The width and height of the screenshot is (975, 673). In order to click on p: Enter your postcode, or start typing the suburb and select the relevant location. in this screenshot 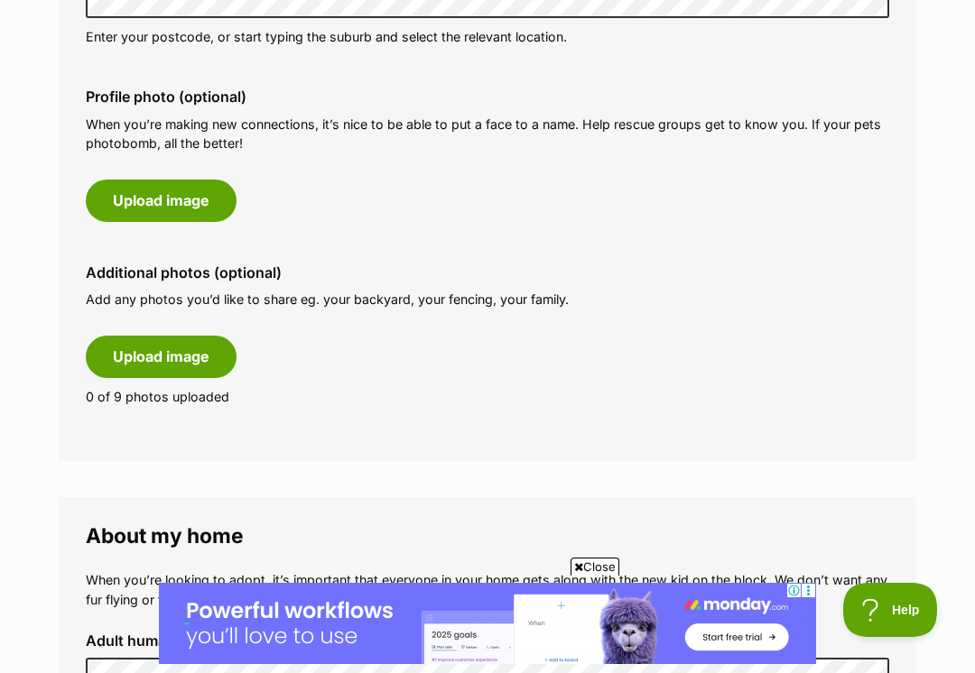, I will do `click(487, 36)`.